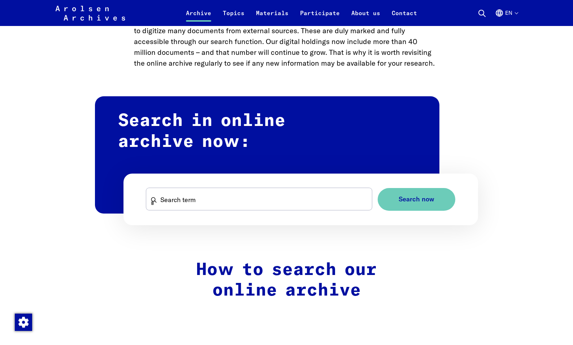 The height and width of the screenshot is (345, 573). What do you see at coordinates (23, 322) in the screenshot?
I see `div: Change consent` at bounding box center [23, 322].